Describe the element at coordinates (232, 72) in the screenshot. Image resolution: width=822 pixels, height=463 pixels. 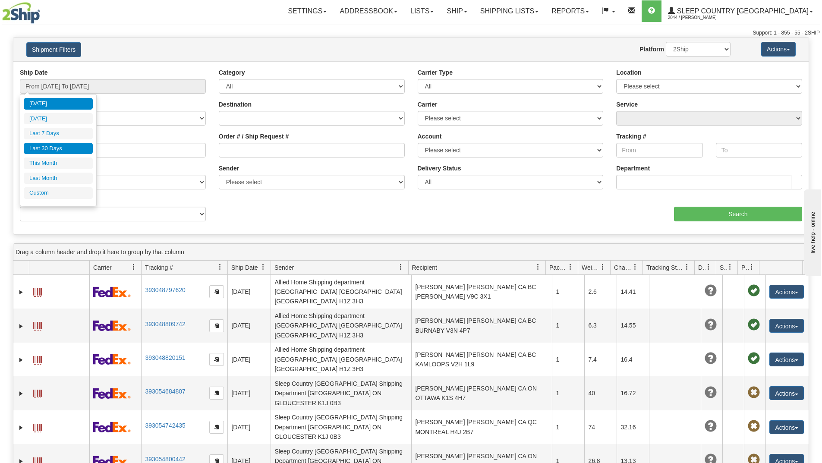
I see `label: Category` at that location.